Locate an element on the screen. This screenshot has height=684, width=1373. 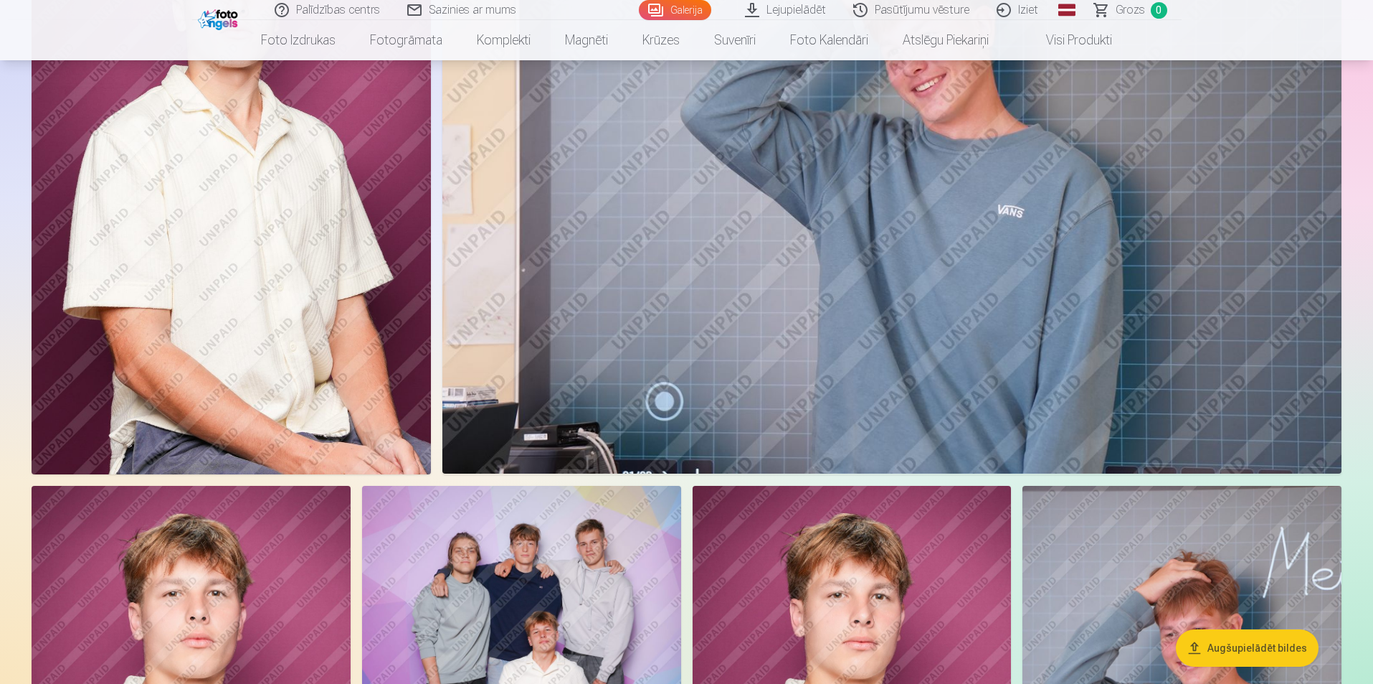
a: Foto izdrukas is located at coordinates (298, 40).